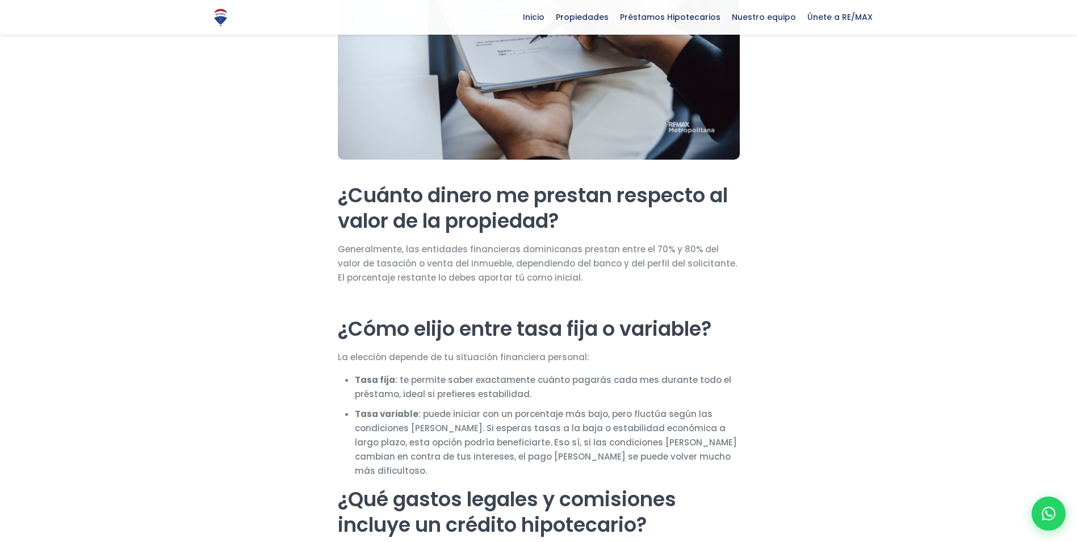  What do you see at coordinates (387, 413) in the screenshot?
I see `strong: Tasa variable` at bounding box center [387, 413].